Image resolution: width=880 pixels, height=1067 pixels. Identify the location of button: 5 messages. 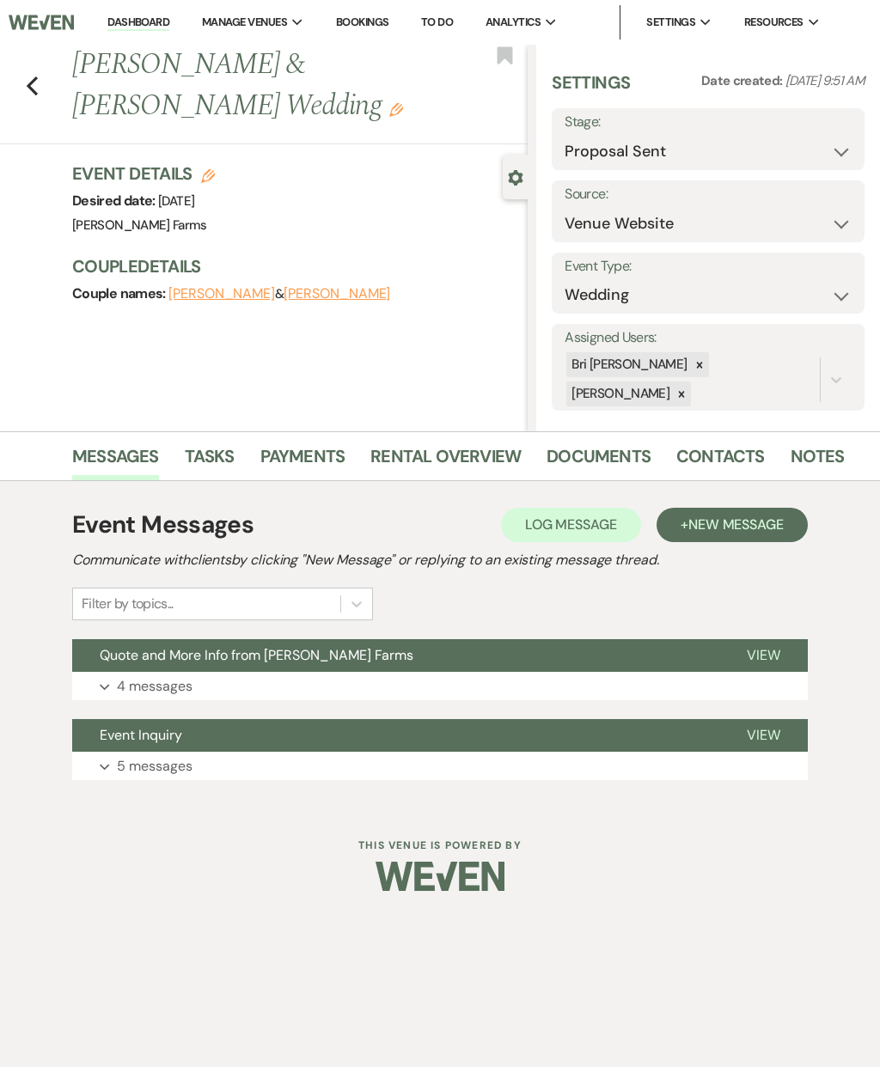
(440, 766).